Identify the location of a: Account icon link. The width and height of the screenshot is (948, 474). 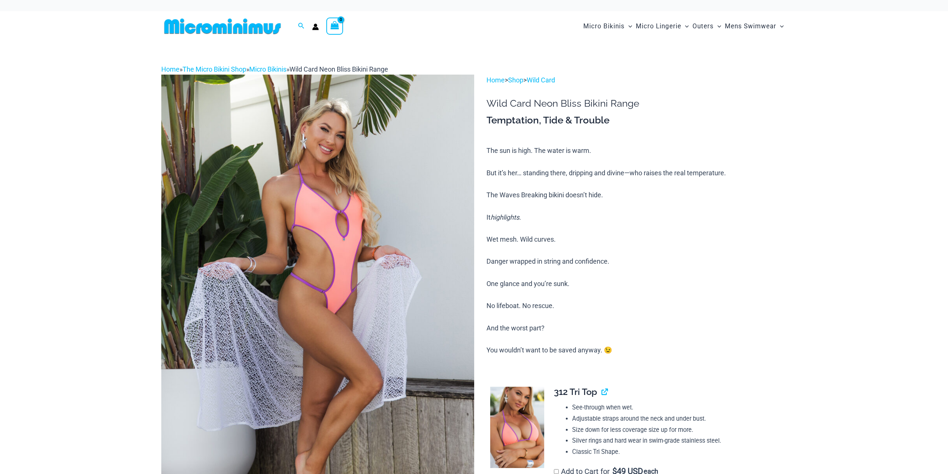
(316, 27).